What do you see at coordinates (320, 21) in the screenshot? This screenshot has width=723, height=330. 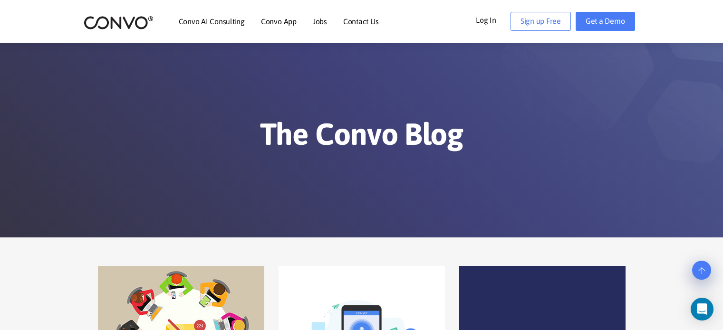 I see `a: Jobs` at bounding box center [320, 21].